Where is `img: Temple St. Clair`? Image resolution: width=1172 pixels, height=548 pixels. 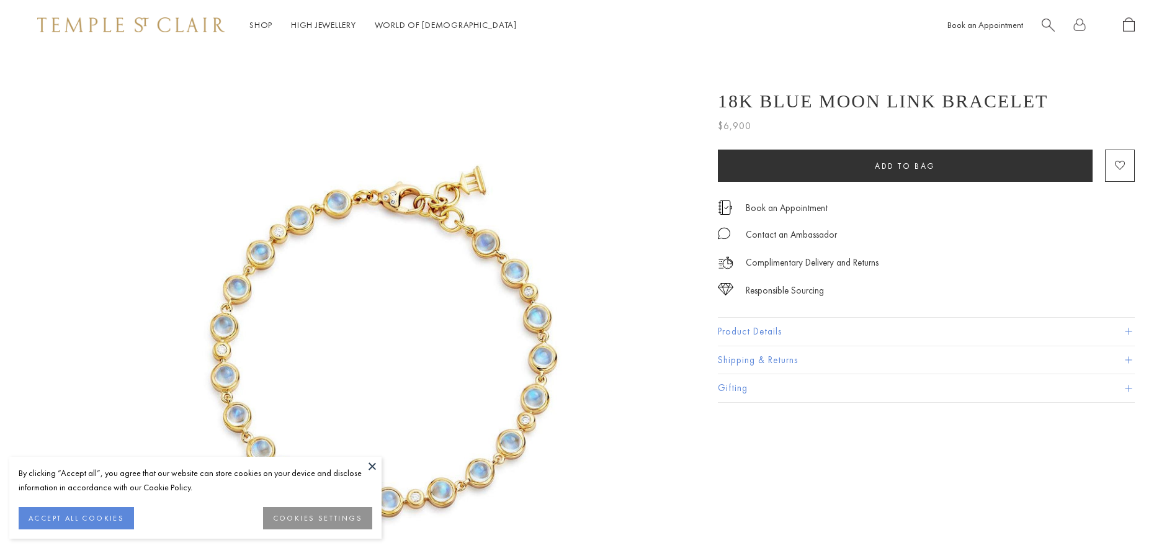 img: Temple St. Clair is located at coordinates (131, 25).